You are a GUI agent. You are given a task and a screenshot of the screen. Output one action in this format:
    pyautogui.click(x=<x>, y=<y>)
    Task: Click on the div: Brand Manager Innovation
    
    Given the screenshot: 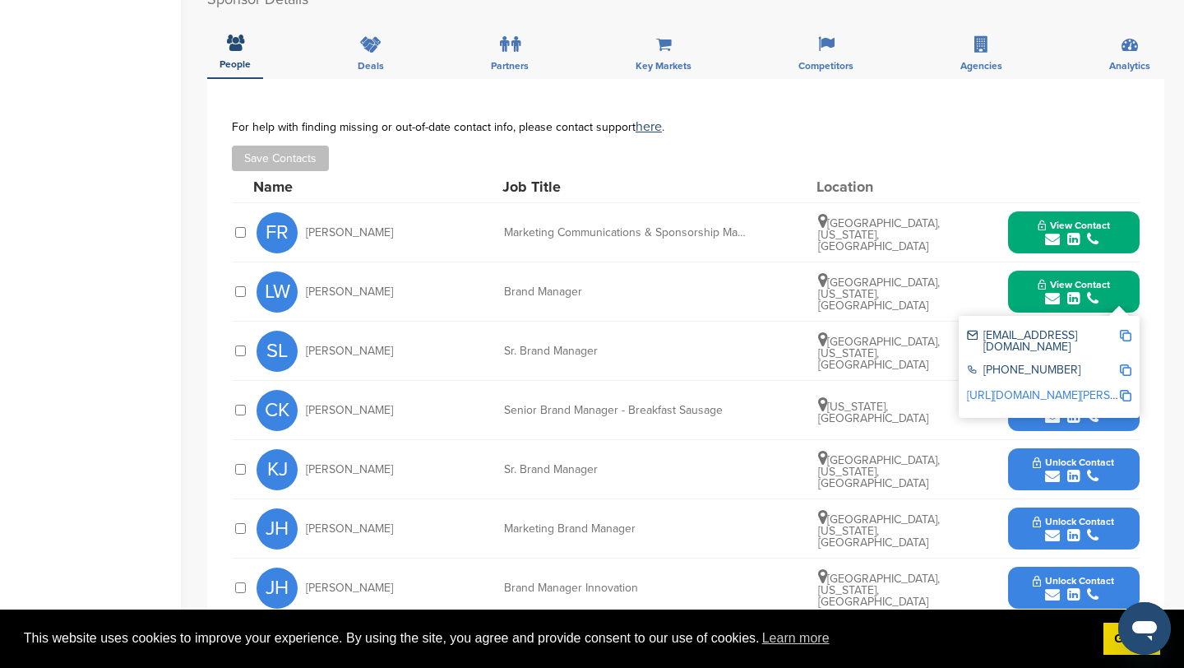 What is the action you would take?
    pyautogui.click(x=627, y=588)
    